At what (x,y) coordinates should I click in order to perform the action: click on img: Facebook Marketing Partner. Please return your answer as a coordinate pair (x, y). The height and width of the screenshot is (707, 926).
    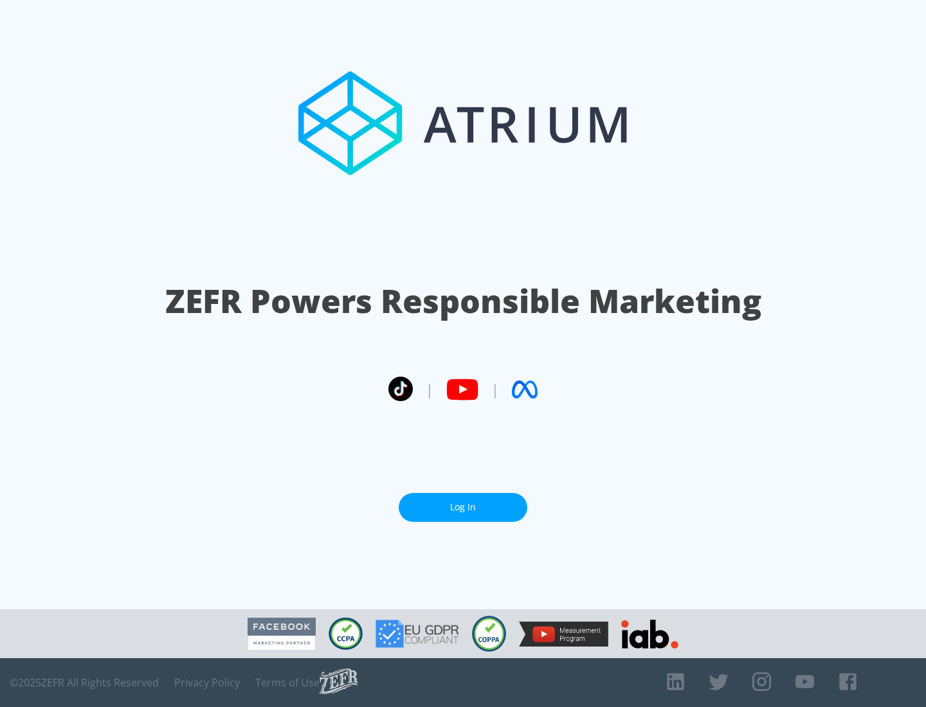
    Looking at the image, I should click on (282, 634).